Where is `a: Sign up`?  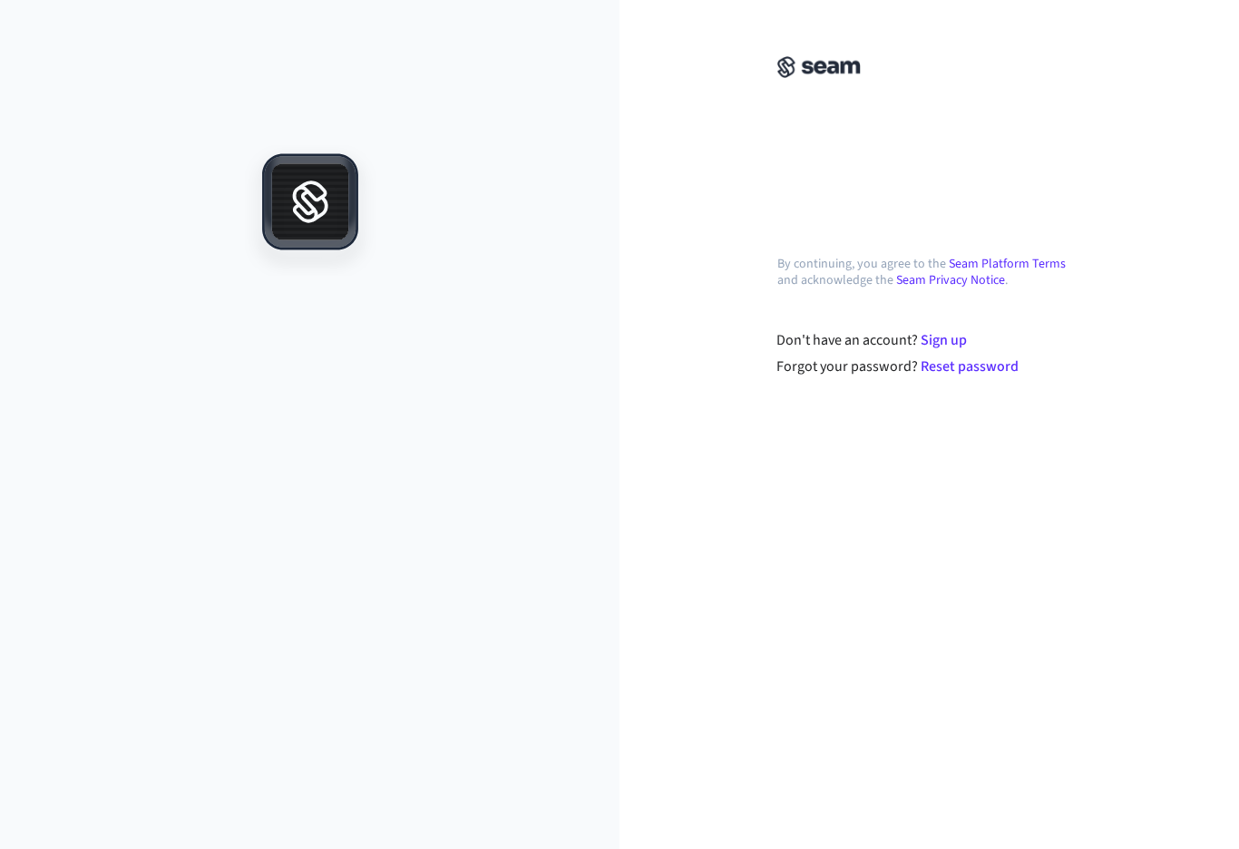
a: Sign up is located at coordinates (943, 340).